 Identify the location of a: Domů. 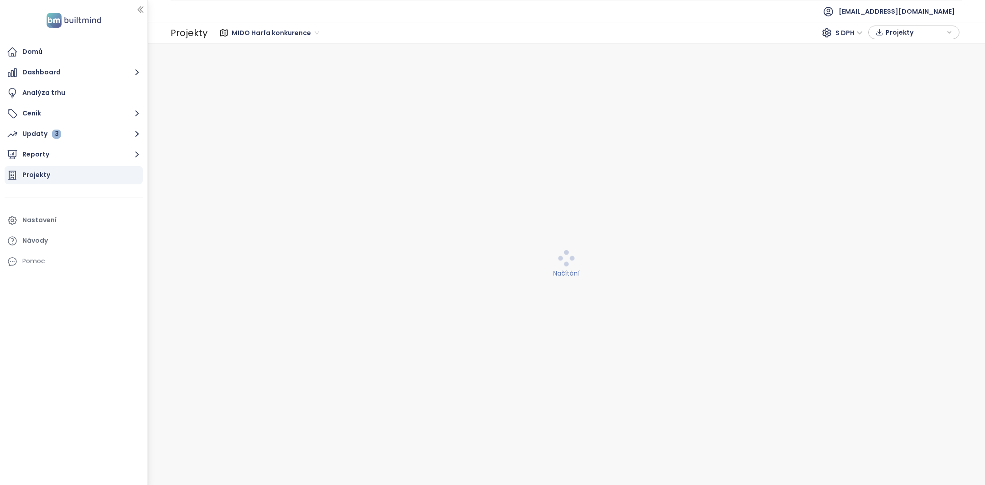
(73, 52).